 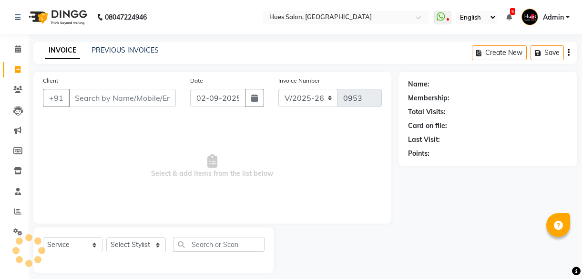 I want to click on div: Total Visits:, so click(x=427, y=112).